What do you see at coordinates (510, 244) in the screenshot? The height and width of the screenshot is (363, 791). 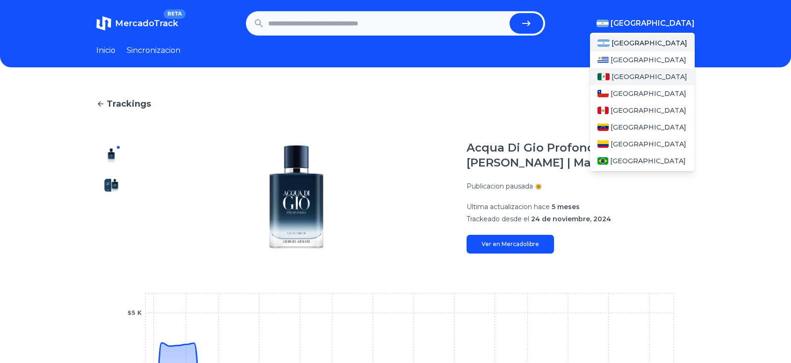 I see `a: Ver en Mercadolibre` at bounding box center [510, 244].